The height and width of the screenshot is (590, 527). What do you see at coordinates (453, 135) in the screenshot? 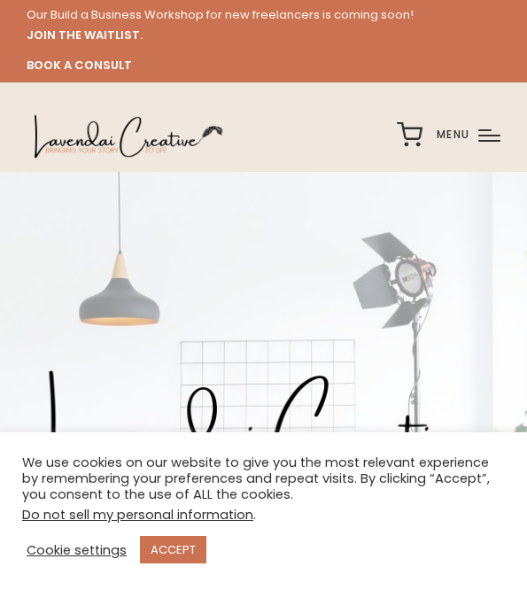
I see `span: Menu` at bounding box center [453, 135].